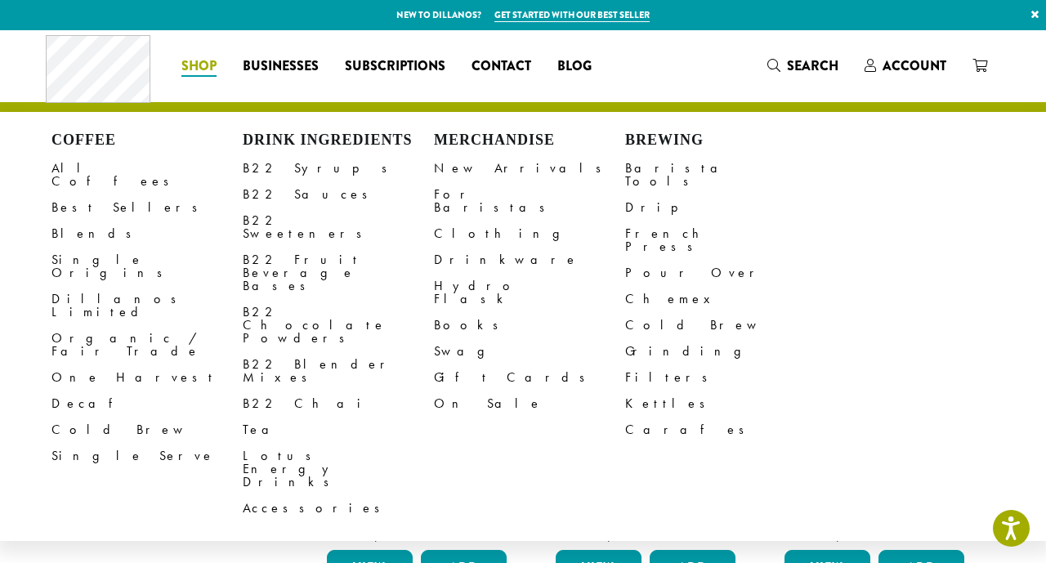  What do you see at coordinates (914, 65) in the screenshot?
I see `span: Account` at bounding box center [914, 65].